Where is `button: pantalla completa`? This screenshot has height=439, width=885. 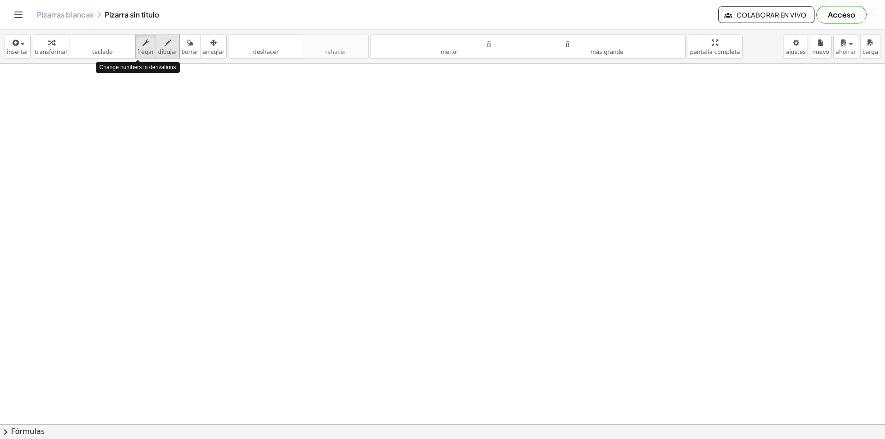 button: pantalla completa is located at coordinates (715, 47).